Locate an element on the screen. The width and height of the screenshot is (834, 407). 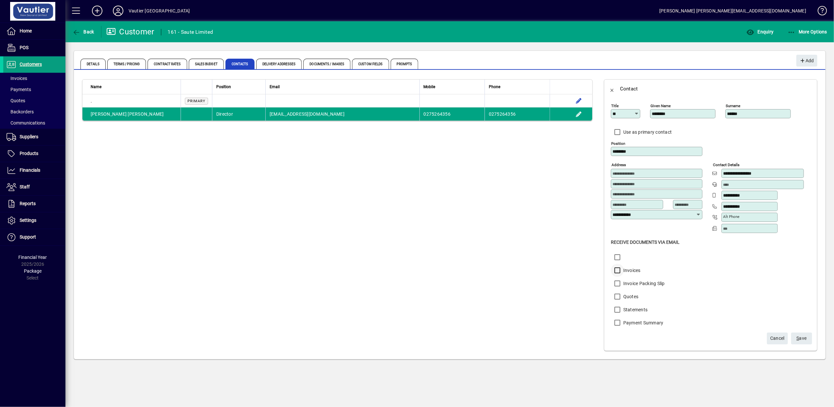
span: Custom Fields is located at coordinates (371, 64).